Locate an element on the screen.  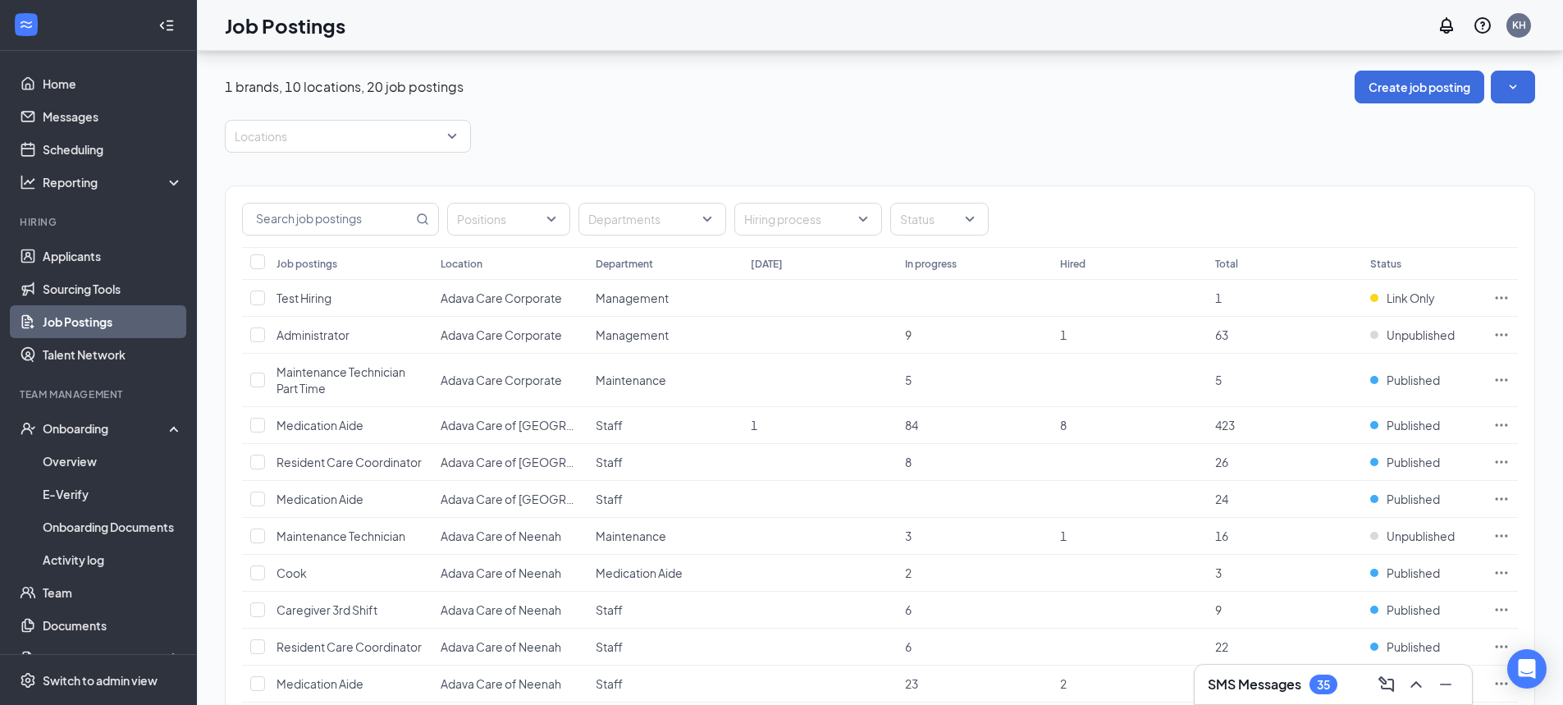
td: Adava Care of Hartland is located at coordinates (510, 499).